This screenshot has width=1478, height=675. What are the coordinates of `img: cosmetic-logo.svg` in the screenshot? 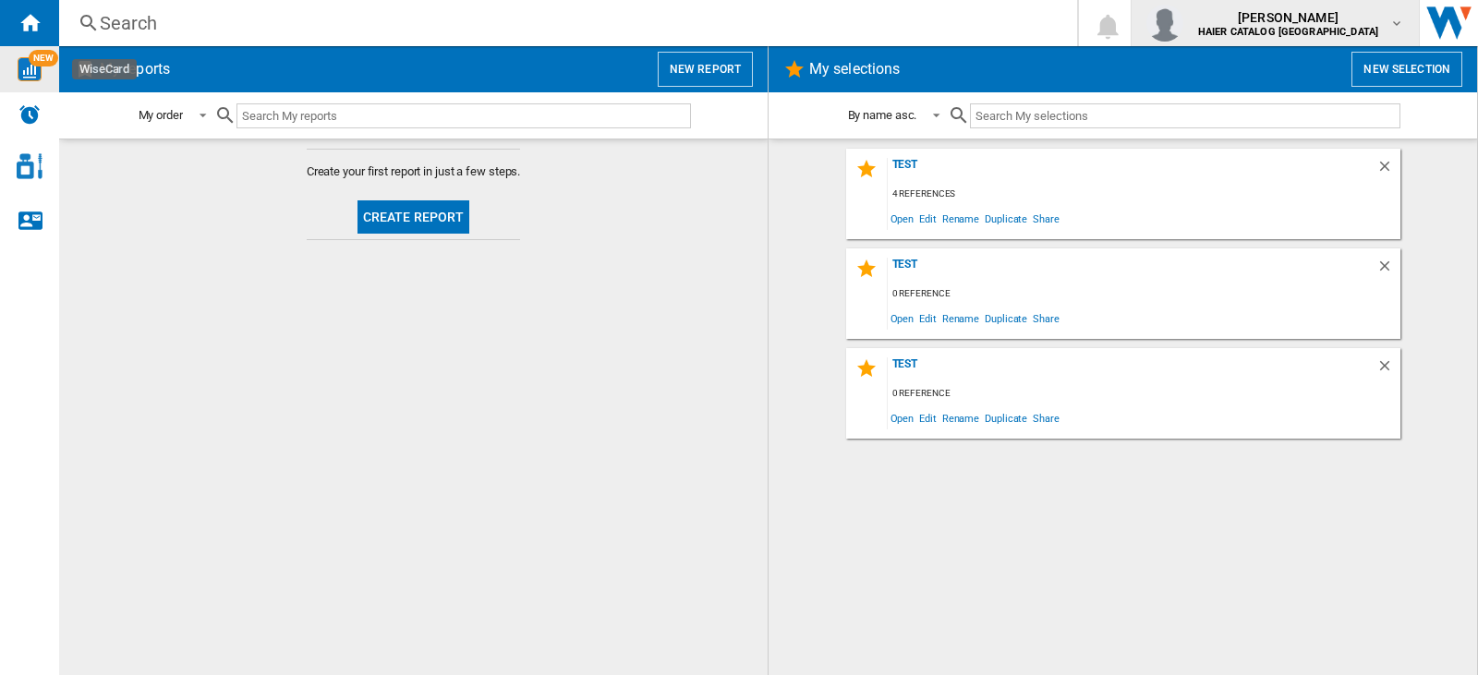 It's located at (30, 166).